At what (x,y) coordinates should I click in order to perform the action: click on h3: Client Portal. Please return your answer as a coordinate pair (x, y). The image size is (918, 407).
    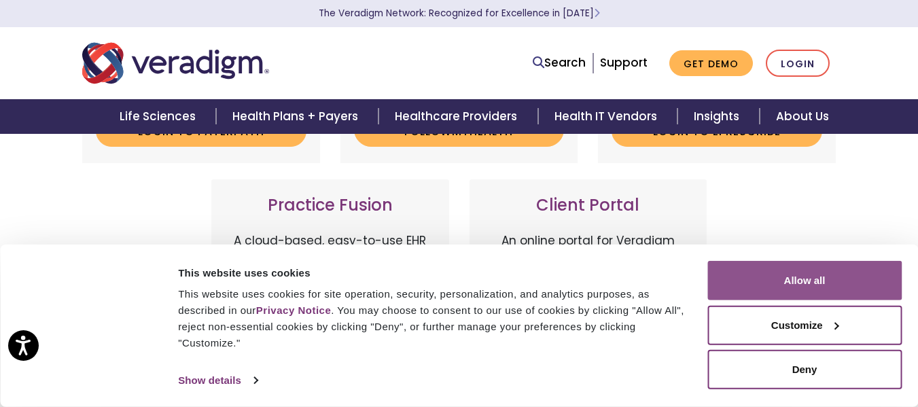
    Looking at the image, I should click on (589, 205).